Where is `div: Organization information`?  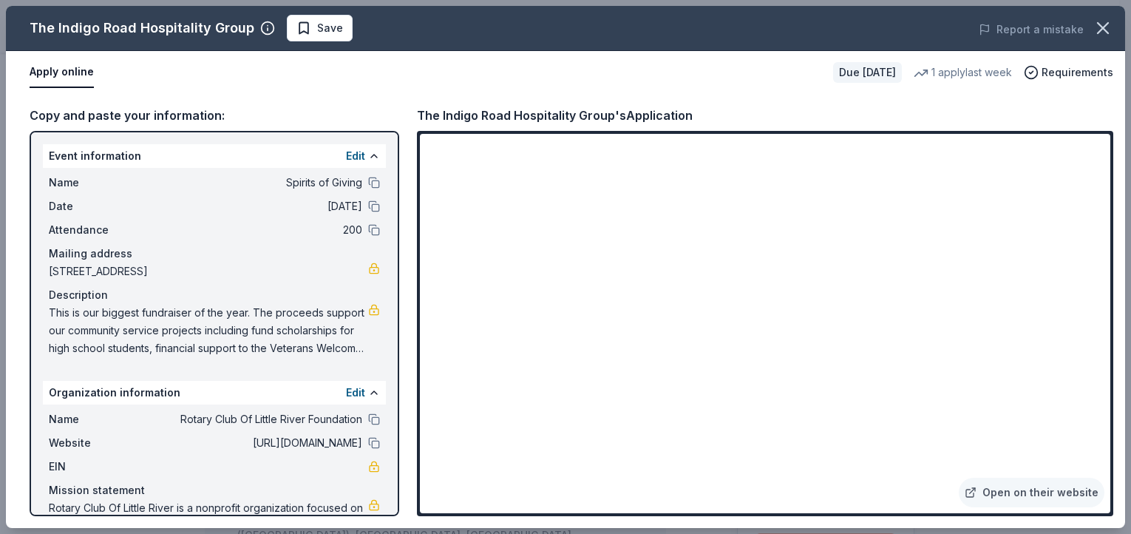
div: Organization information is located at coordinates (214, 393).